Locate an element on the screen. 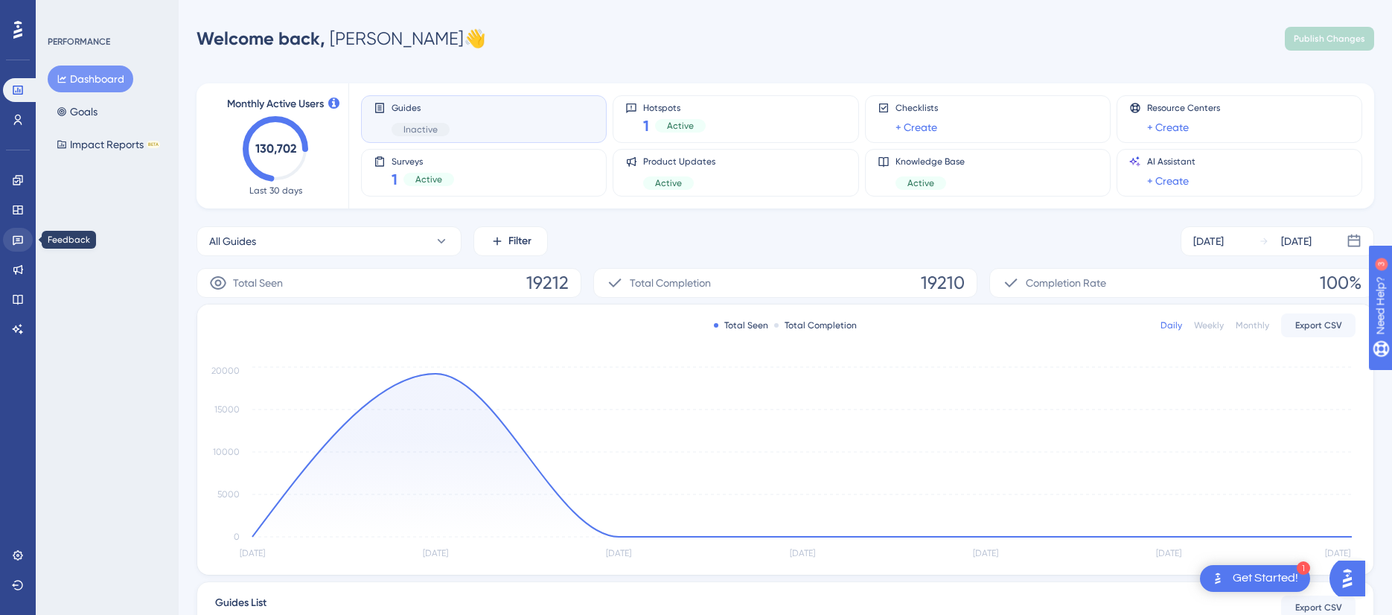  span: Checklists is located at coordinates (917, 108).